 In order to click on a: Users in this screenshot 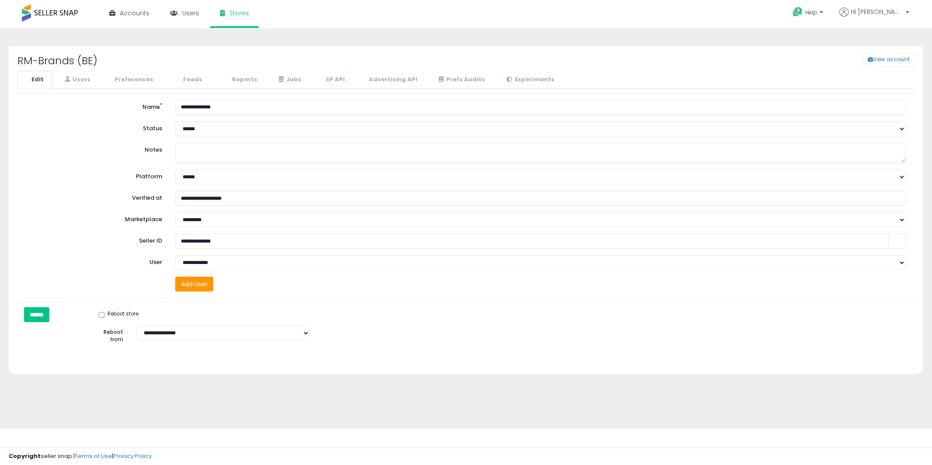, I will do `click(76, 80)`.